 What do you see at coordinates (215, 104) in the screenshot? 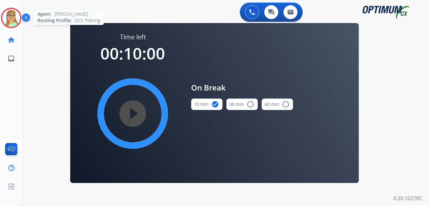
I see `mat-icon: check_circle` at bounding box center [215, 104].